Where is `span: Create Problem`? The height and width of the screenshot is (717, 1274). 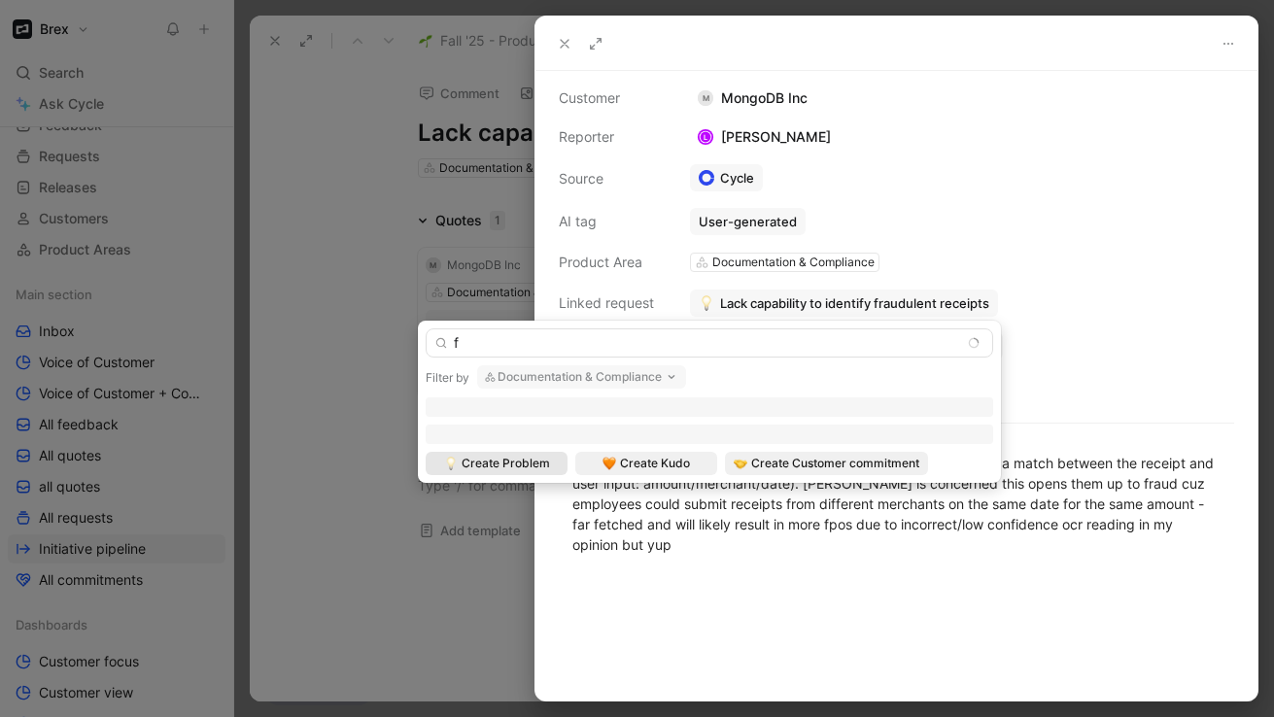
span: Create Problem is located at coordinates (505, 463).